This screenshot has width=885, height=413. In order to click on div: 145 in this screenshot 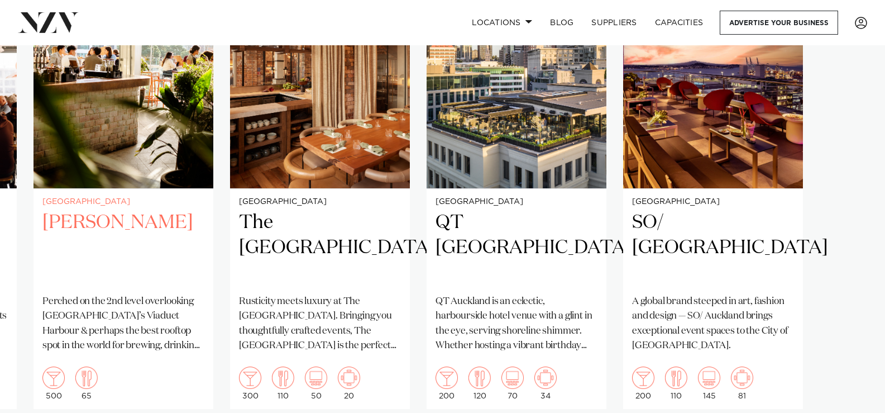, I will do `click(709, 383)`.